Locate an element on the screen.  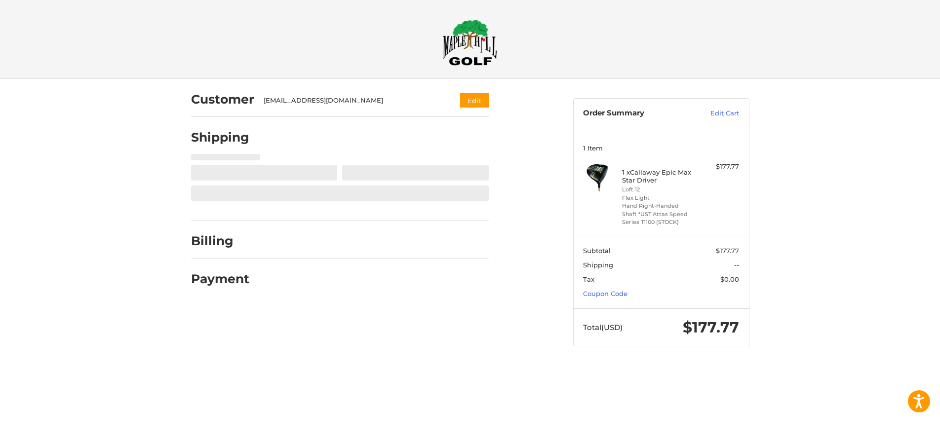
div: $177.77 is located at coordinates (719, 167).